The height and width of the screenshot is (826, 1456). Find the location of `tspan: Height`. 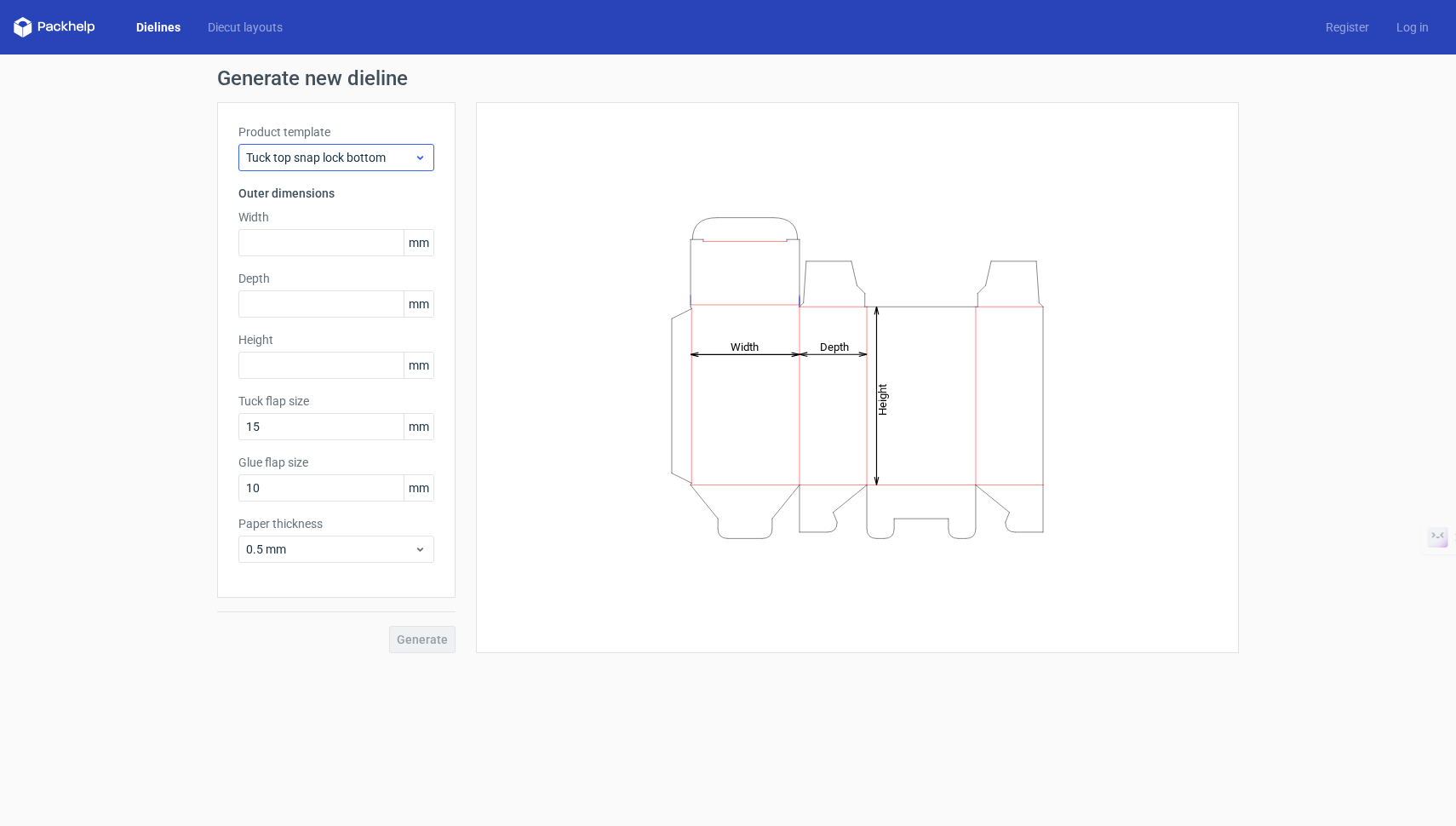

tspan: Height is located at coordinates (883, 399).